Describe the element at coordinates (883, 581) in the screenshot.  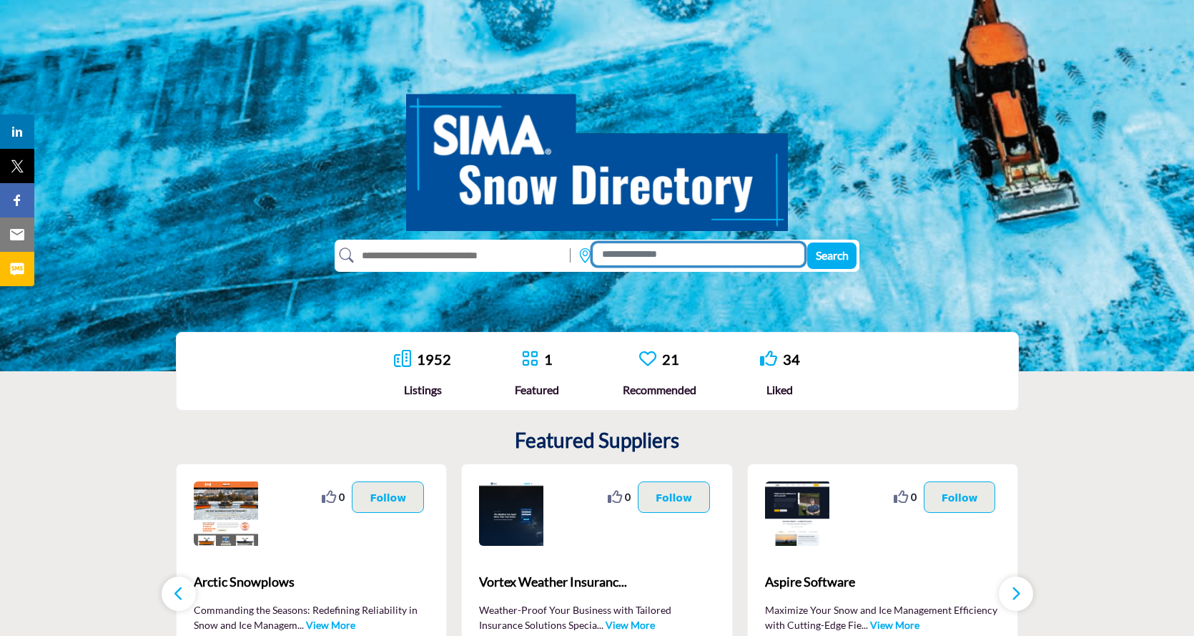
I see `span: Aspire Software` at that location.